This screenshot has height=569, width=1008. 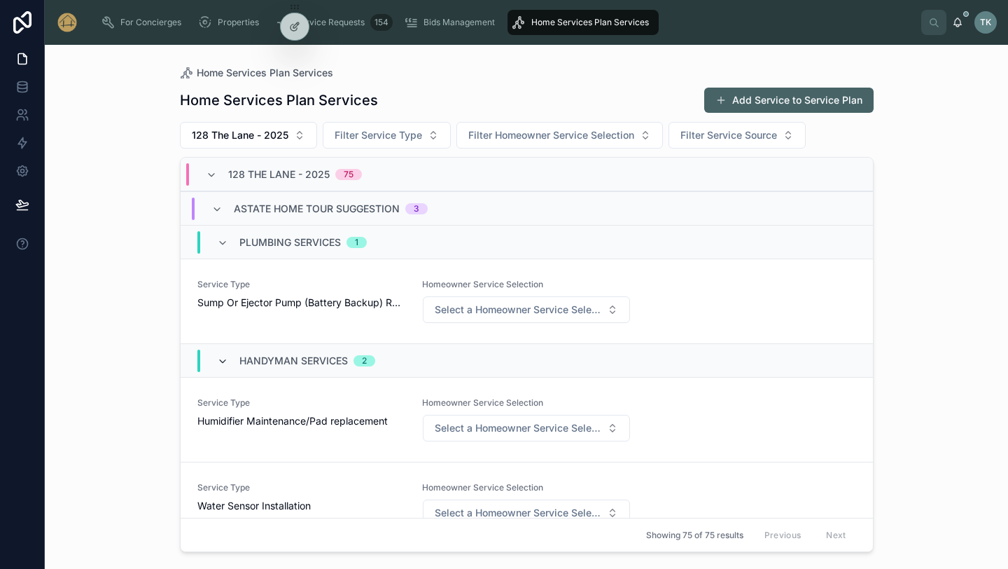 I want to click on h1: Home Services Plan Services, so click(x=279, y=100).